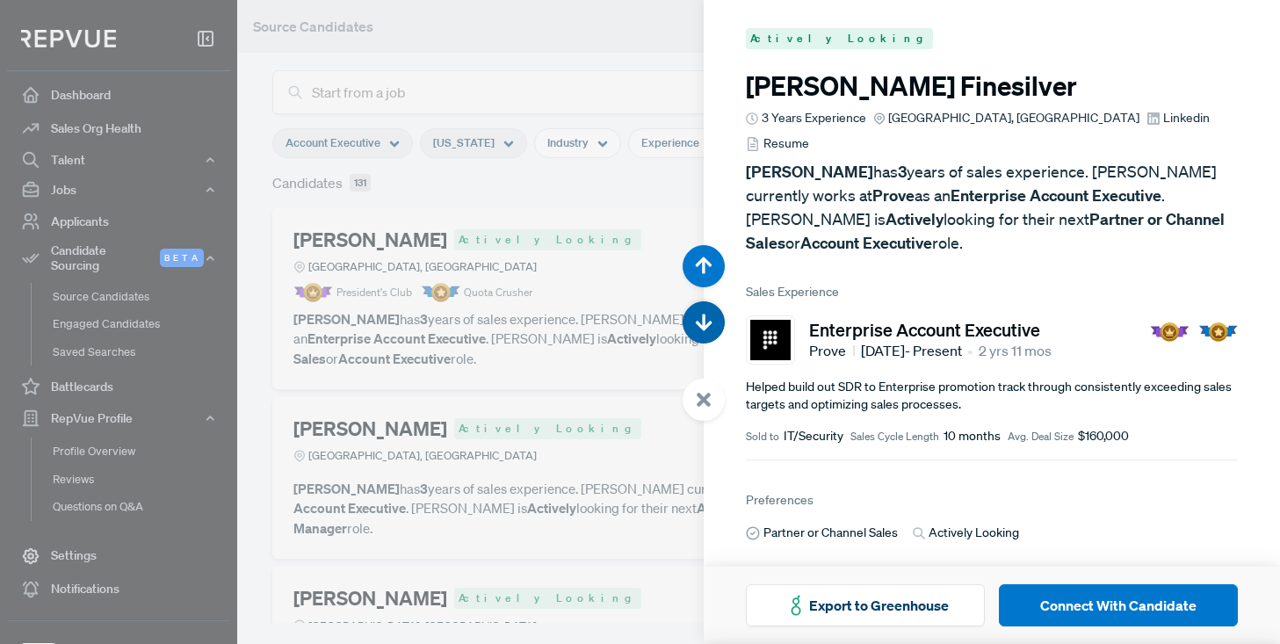 This screenshot has height=644, width=1280. What do you see at coordinates (814, 436) in the screenshot?
I see `span: IT/Security` at bounding box center [814, 436].